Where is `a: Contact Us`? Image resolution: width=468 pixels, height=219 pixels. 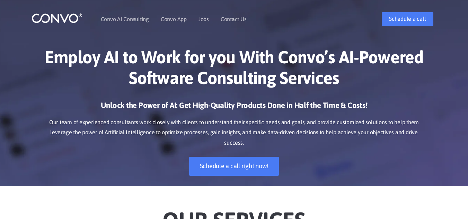
a: Contact Us is located at coordinates (234, 19).